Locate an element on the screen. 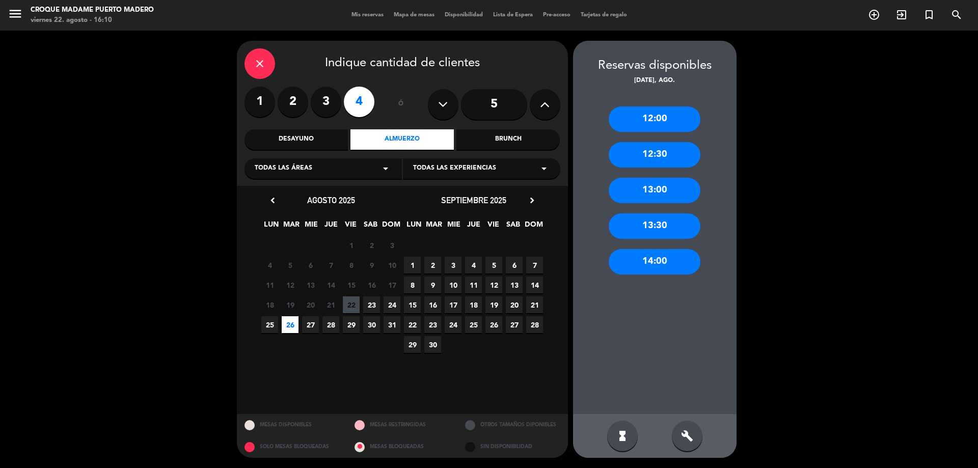 This screenshot has height=468, width=978. span: 31 is located at coordinates (392, 325).